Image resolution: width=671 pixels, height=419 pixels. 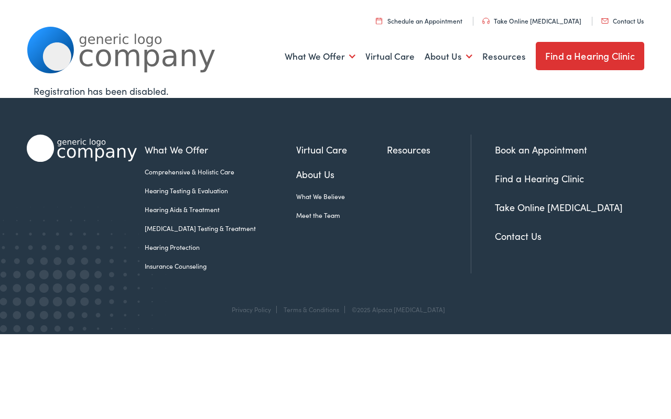 I want to click on img: Alpaca Audiology, so click(x=82, y=148).